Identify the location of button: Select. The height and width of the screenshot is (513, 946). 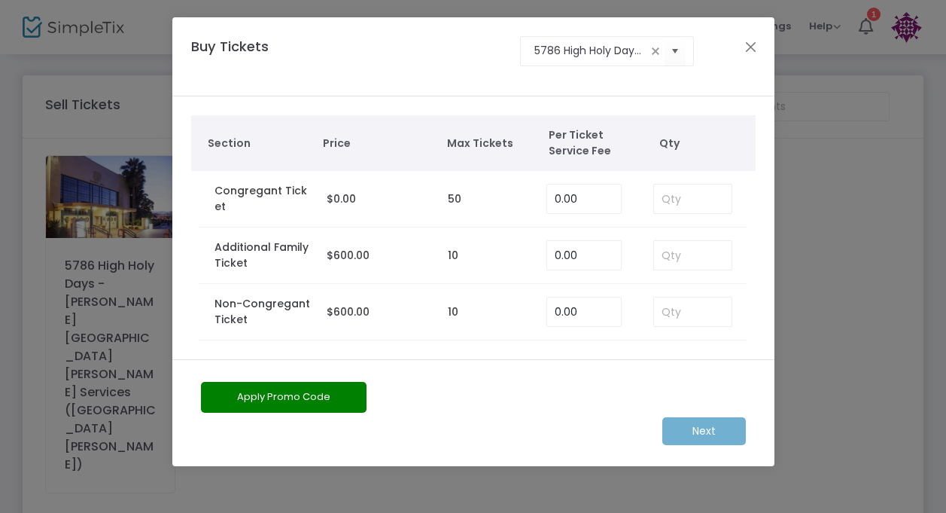
(675, 50).